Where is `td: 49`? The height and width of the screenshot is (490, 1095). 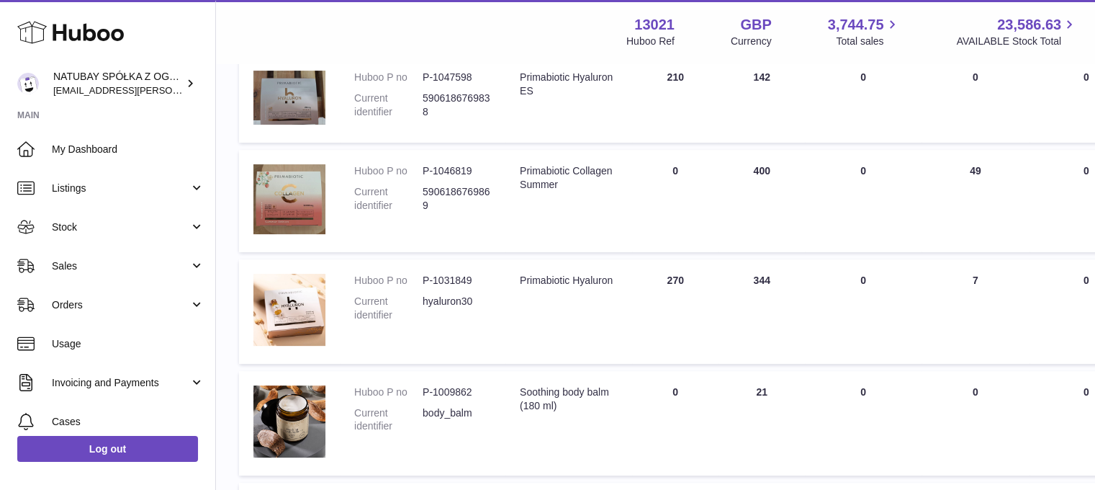 td: 49 is located at coordinates (976, 201).